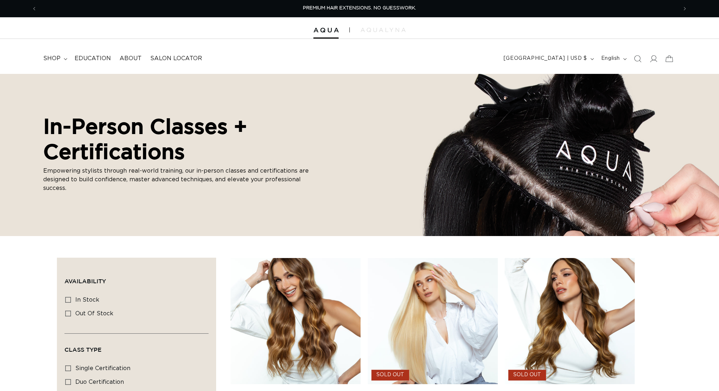  Describe the element at coordinates (613, 59) in the screenshot. I see `button: English` at that location.